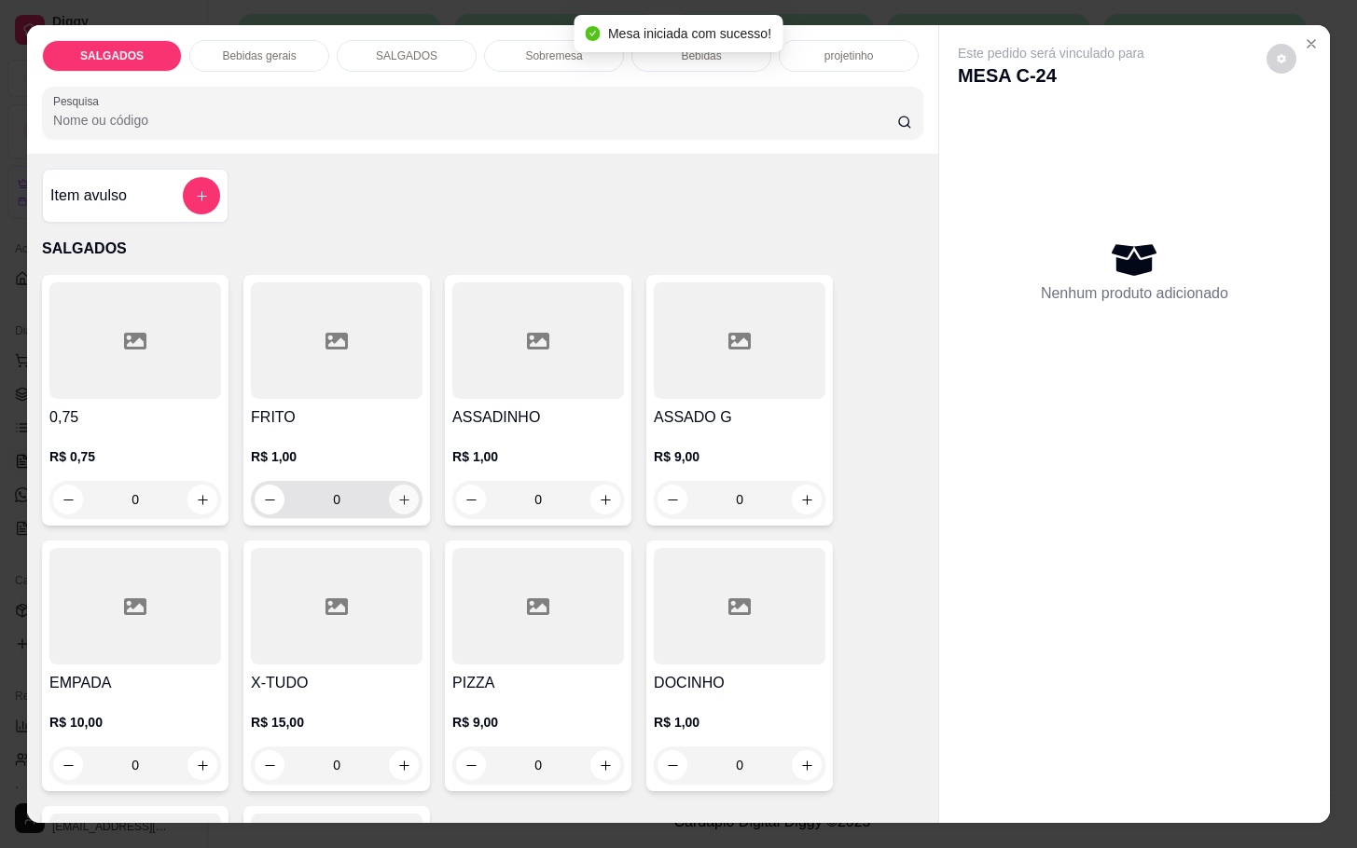  Describe the element at coordinates (337, 723) in the screenshot. I see `p: R$ 15,00` at that location.